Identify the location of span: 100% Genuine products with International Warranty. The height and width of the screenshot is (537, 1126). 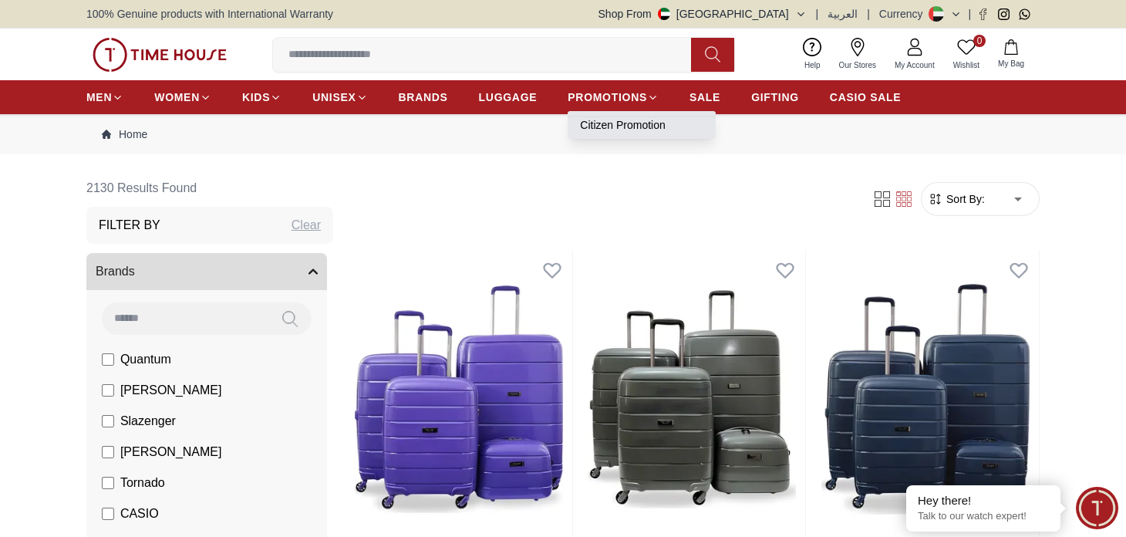
(210, 14).